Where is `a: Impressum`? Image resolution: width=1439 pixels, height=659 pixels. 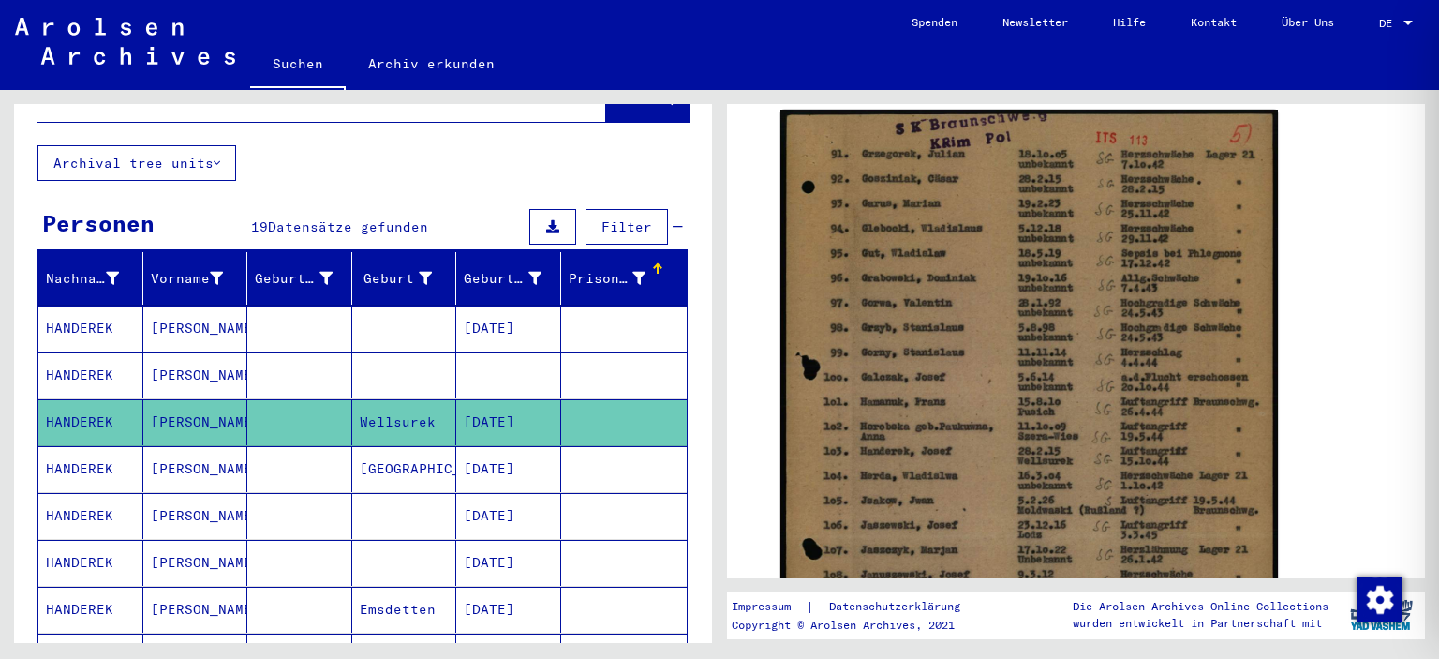 a: Impressum is located at coordinates (768, 606).